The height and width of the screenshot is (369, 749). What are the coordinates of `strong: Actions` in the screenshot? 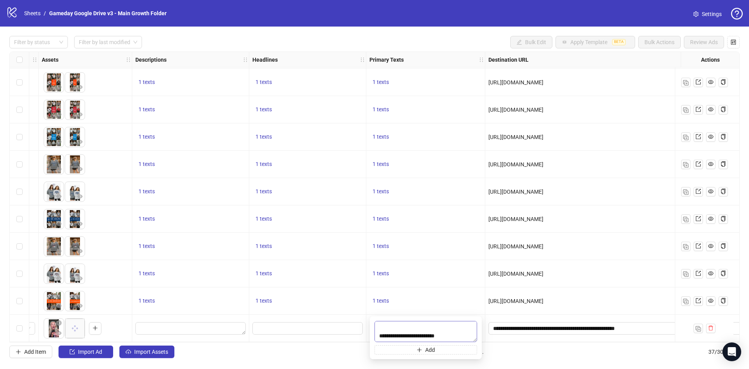 It's located at (711, 60).